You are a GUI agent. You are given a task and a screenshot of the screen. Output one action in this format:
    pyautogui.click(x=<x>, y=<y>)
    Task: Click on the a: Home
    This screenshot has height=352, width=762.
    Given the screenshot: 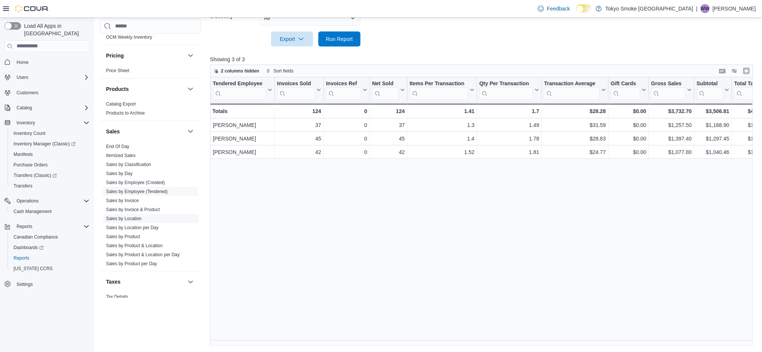 What is the action you would take?
    pyautogui.click(x=23, y=62)
    